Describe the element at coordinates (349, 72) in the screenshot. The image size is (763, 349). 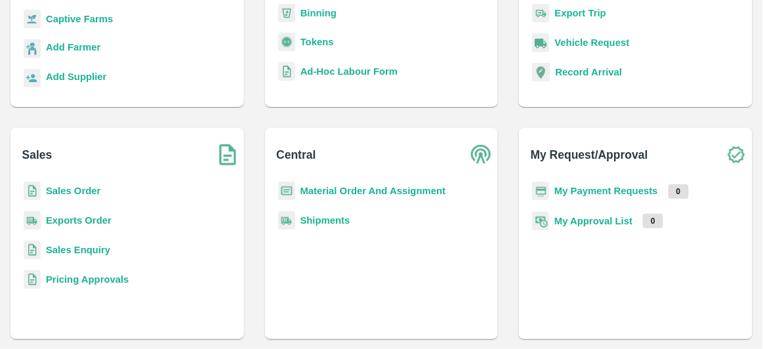
I see `a: Ad-Hoc Labour Form` at that location.